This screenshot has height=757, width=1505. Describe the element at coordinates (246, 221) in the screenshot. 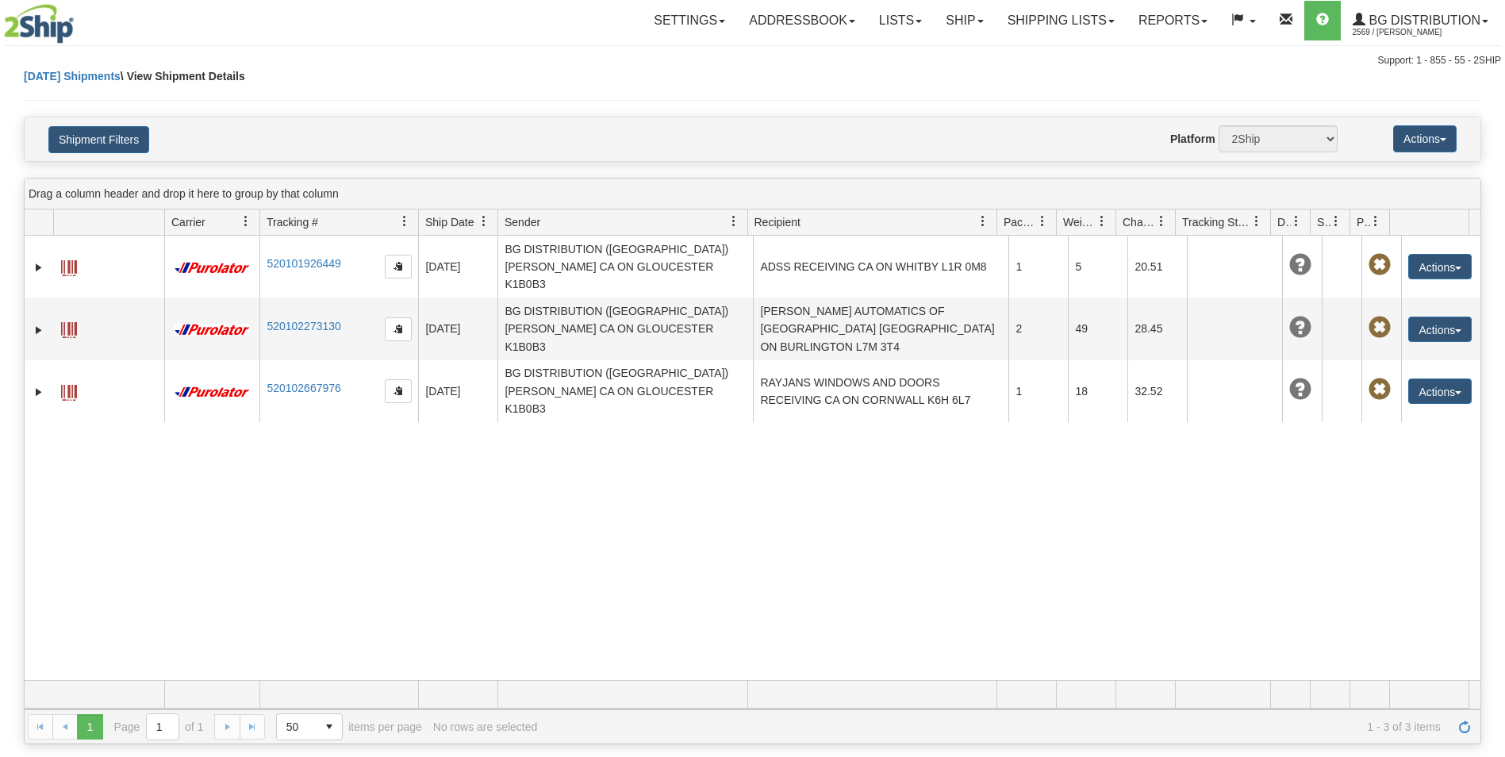

I see `a: Carrier filter column settings` at that location.